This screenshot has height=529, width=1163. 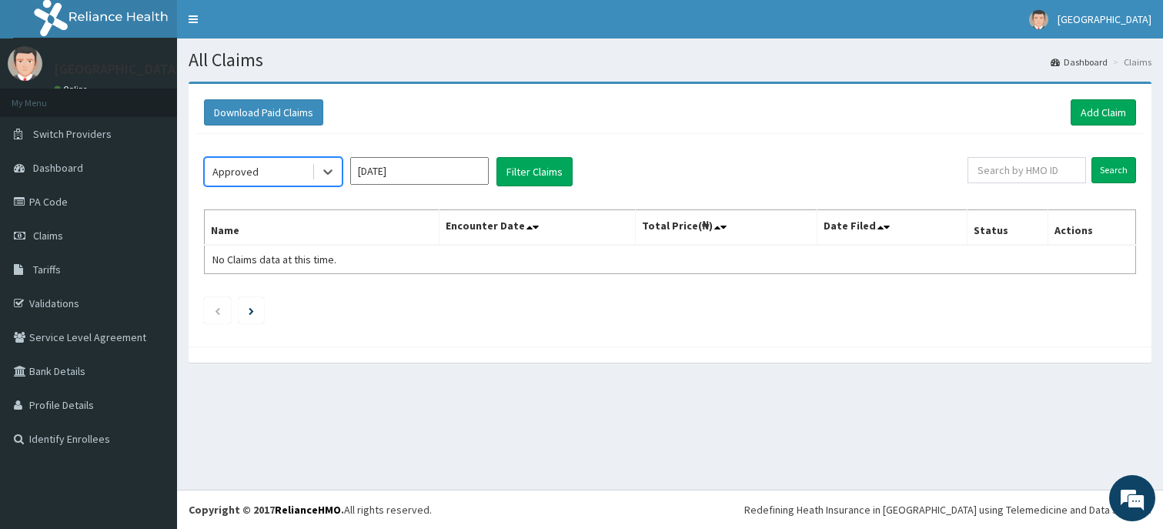 What do you see at coordinates (72, 89) in the screenshot?
I see `a: Online` at bounding box center [72, 89].